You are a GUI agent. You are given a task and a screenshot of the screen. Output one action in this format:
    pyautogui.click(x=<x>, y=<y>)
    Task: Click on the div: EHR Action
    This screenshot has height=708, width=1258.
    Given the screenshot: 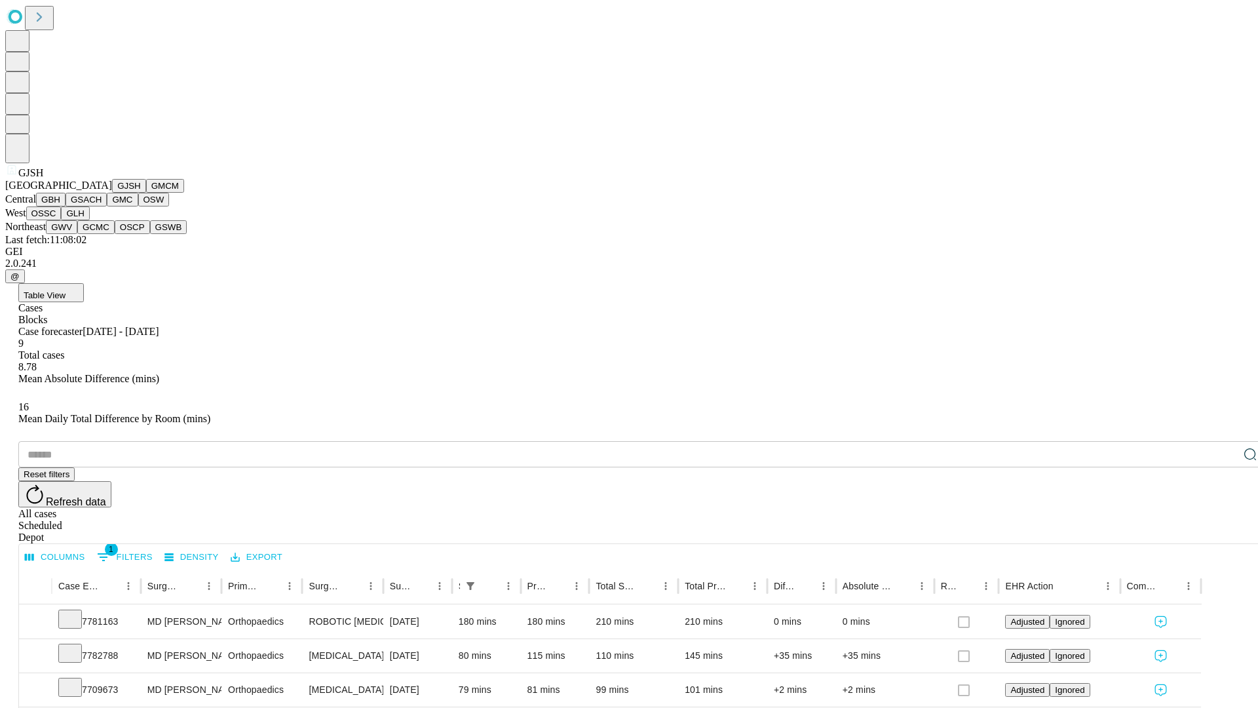 What is the action you would take?
    pyautogui.click(x=1029, y=586)
    